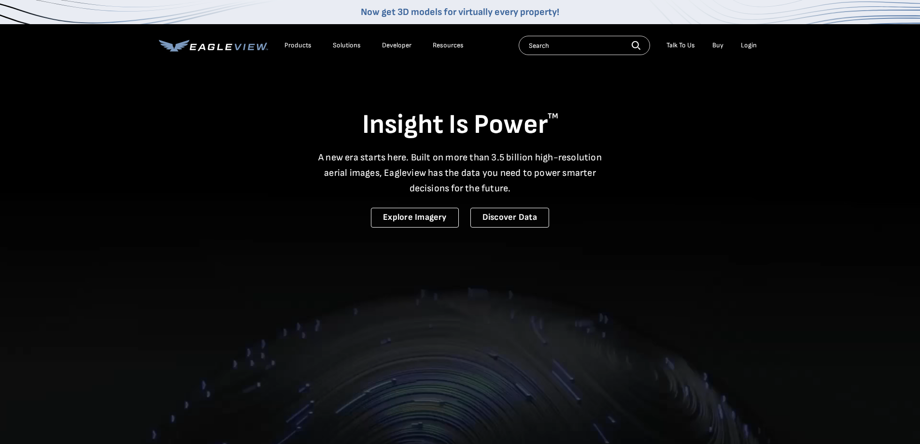 This screenshot has width=920, height=444. What do you see at coordinates (460, 125) in the screenshot?
I see `h1: Insight Is Power` at bounding box center [460, 125].